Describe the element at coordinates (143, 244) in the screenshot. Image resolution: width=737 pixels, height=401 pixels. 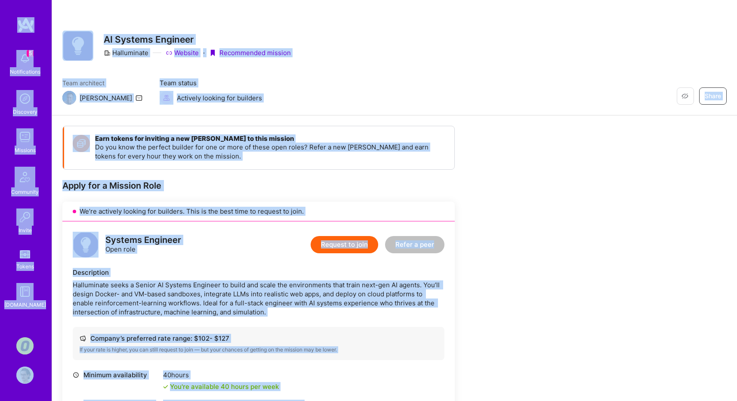
I see `div: Open role` at that location.